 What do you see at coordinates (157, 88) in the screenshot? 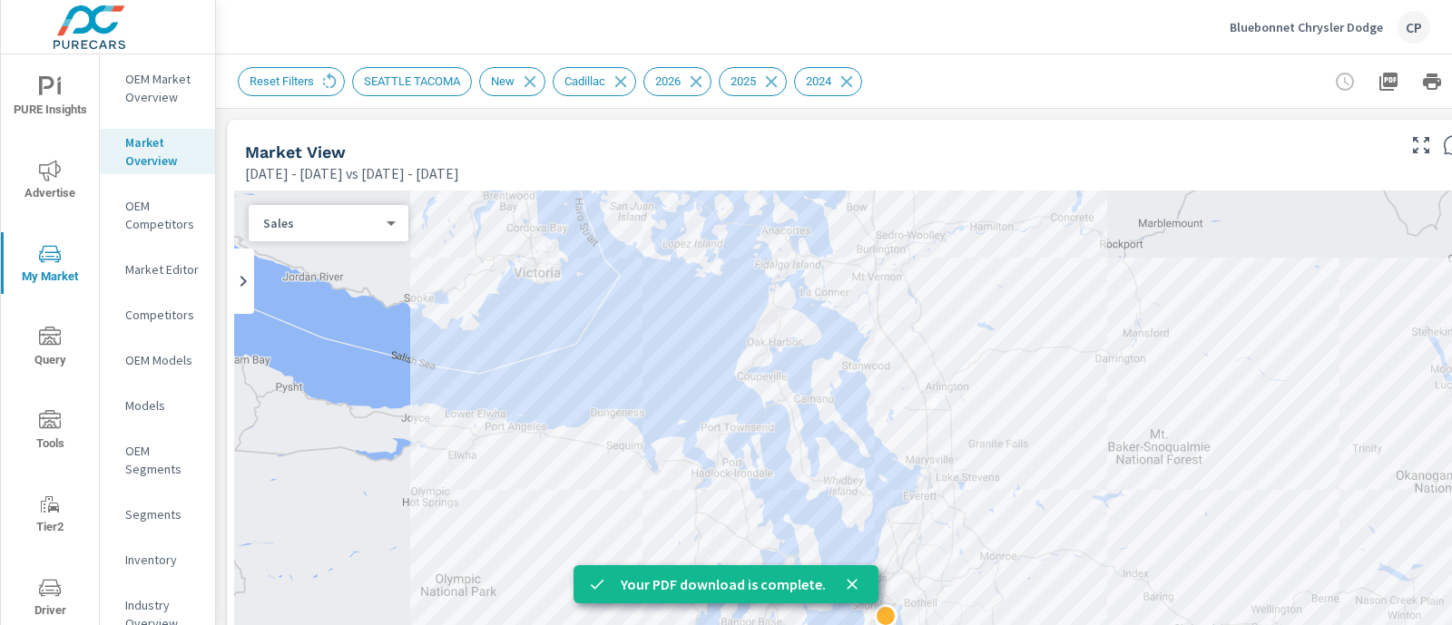
I see `div: OEM Market Overview` at bounding box center [157, 88].